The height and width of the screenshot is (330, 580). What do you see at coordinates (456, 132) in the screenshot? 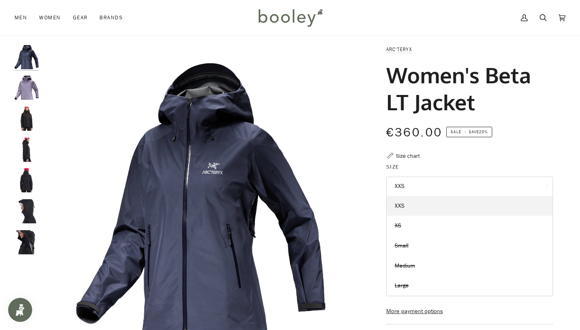
I see `span: Sale` at bounding box center [456, 132].